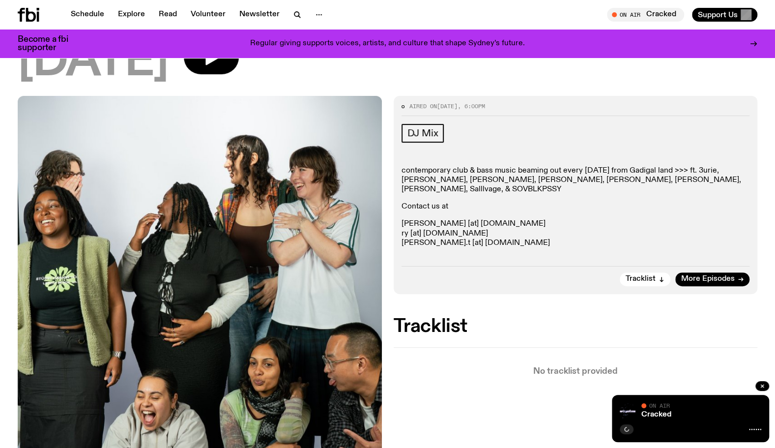 Image resolution: width=775 pixels, height=448 pixels. What do you see at coordinates (717, 15) in the screenshot?
I see `span: Support Us` at bounding box center [717, 15].